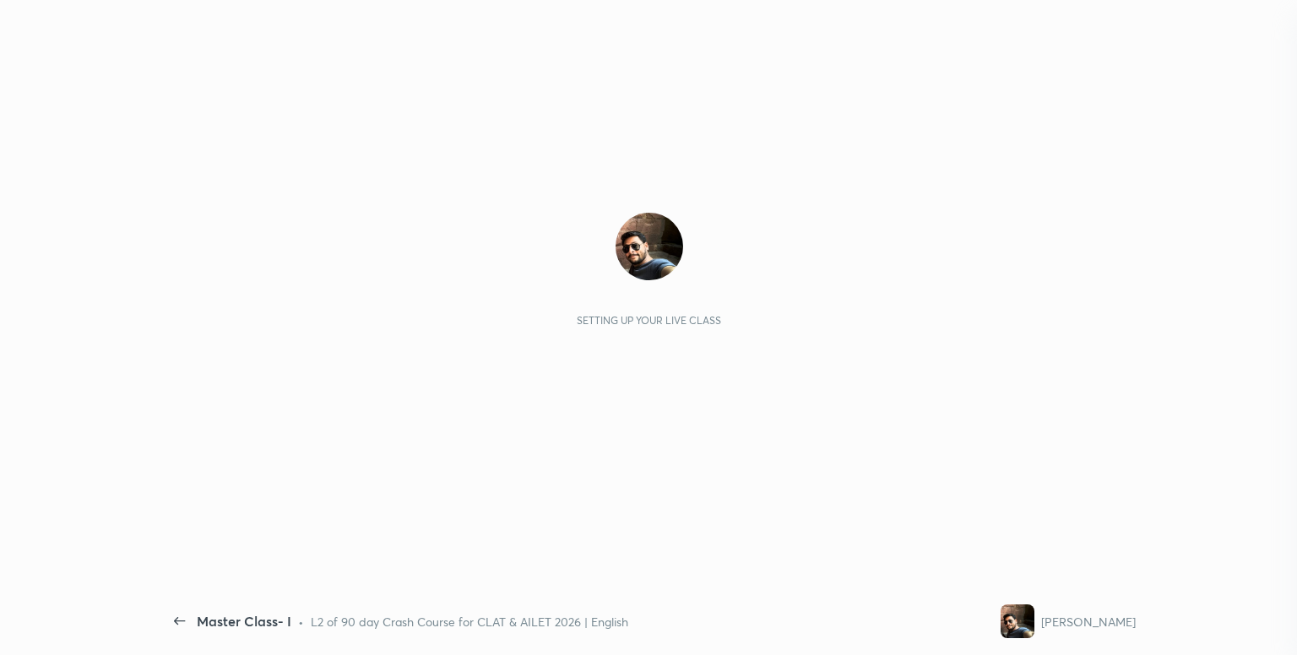 This screenshot has width=1297, height=655. Describe the element at coordinates (244, 621) in the screenshot. I see `div: Master Class- I` at that location.